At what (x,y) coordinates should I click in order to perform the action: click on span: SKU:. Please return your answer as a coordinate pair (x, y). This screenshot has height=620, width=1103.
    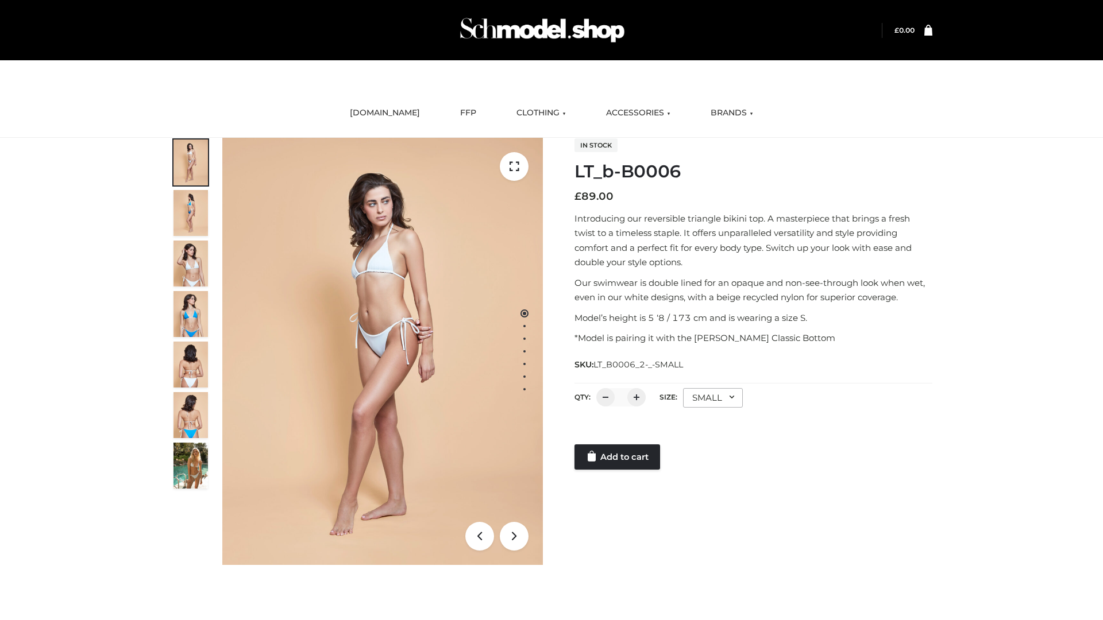
    Looking at the image, I should click on (629, 365).